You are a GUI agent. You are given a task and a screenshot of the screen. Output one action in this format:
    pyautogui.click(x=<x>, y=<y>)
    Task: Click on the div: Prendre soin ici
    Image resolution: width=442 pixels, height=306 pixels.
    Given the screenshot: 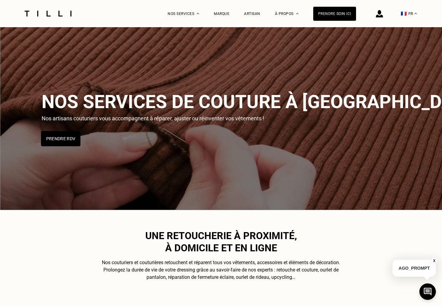 What is the action you would take?
    pyautogui.click(x=335, y=14)
    